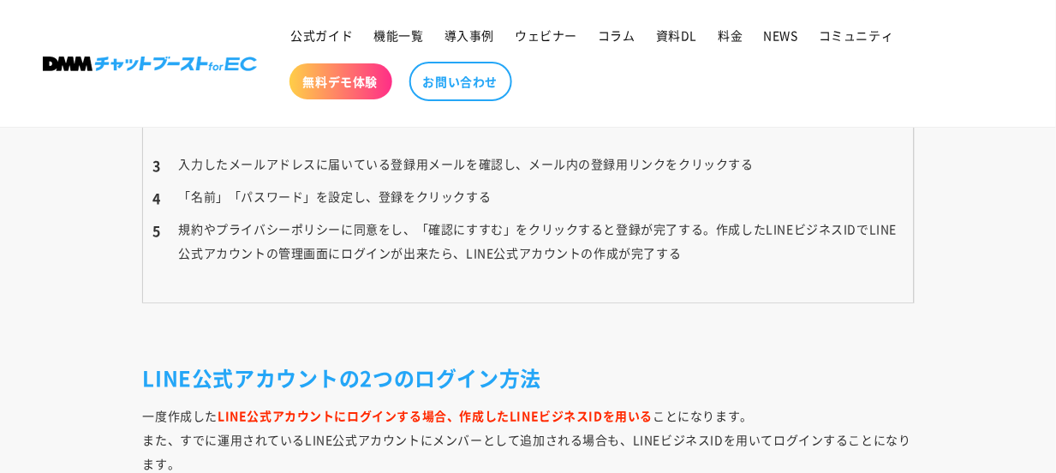 The width and height of the screenshot is (1056, 473). Describe the element at coordinates (529, 196) in the screenshot. I see `li: 「名前」「パスワード」を設定し、登録をクリックする` at that location.